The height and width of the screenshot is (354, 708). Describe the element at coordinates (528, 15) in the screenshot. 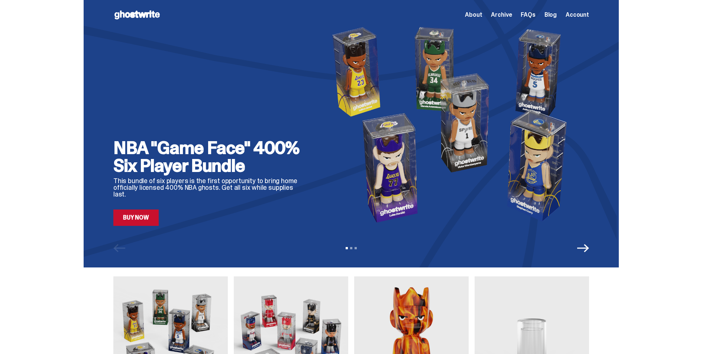

I see `a: FAQs` at that location.